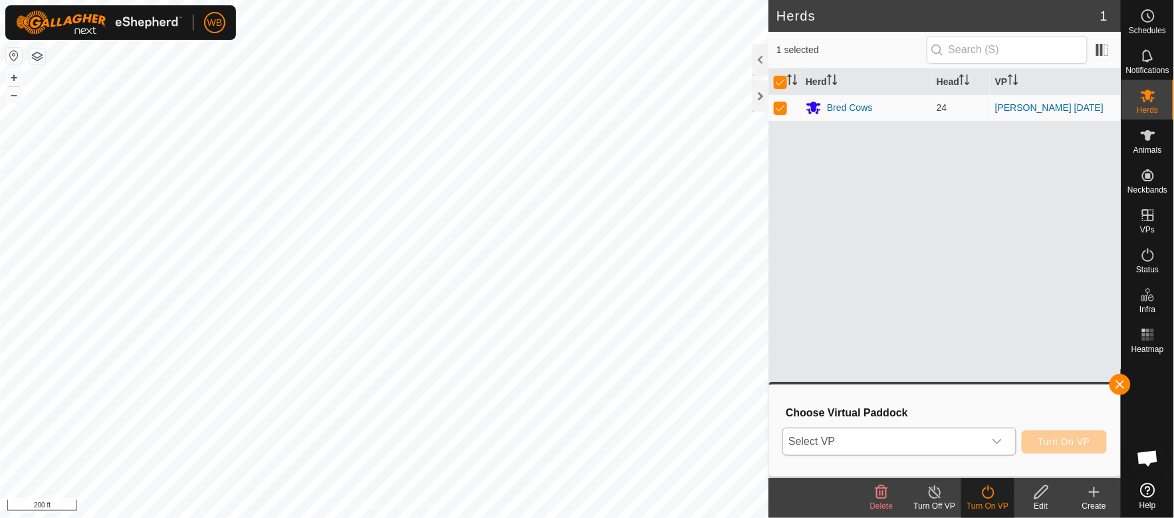  I want to click on span: 1, so click(1103, 16).